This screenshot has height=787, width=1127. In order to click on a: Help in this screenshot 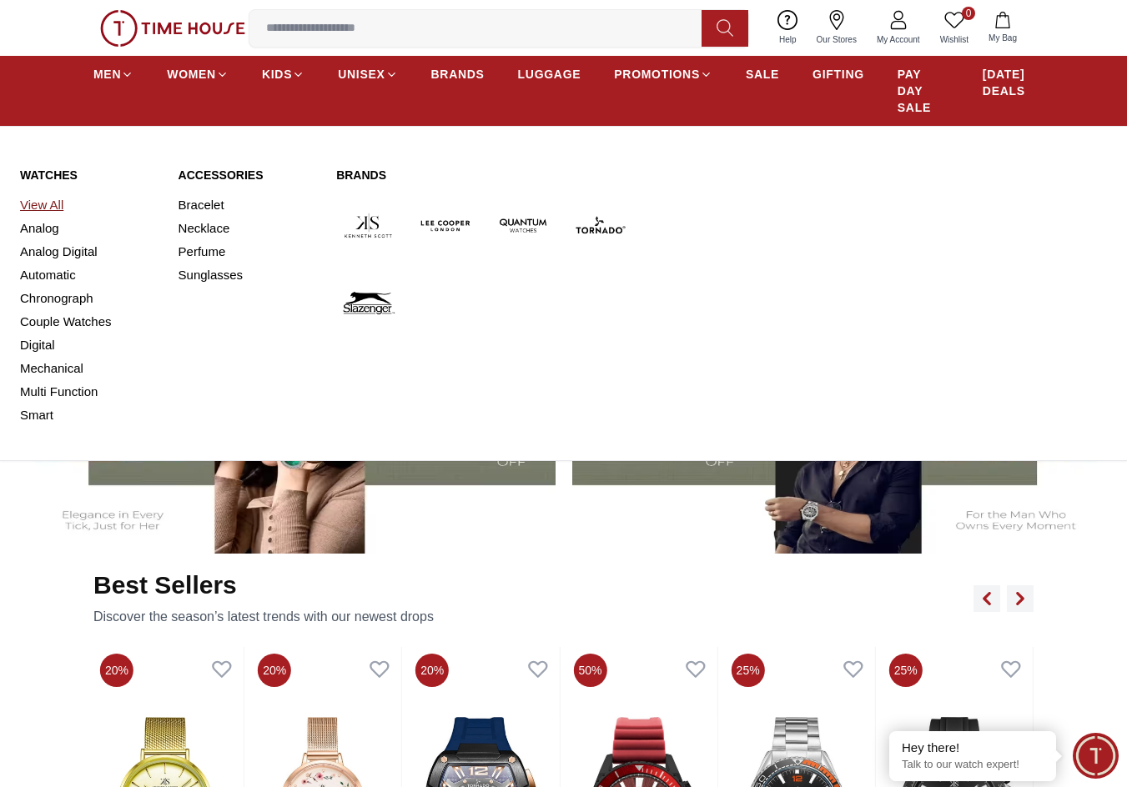, I will do `click(787, 28)`.